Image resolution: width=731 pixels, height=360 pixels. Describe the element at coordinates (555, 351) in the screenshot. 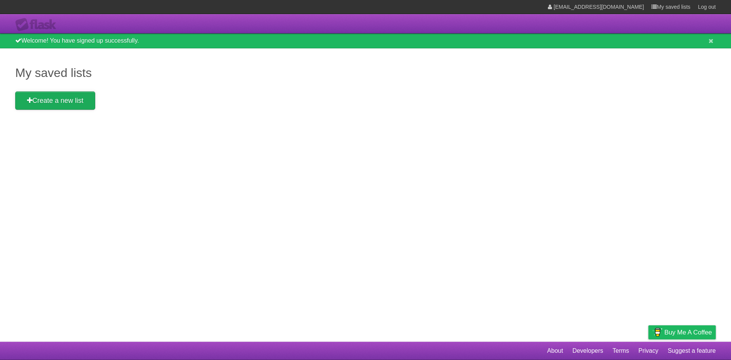

I see `a: About` at that location.